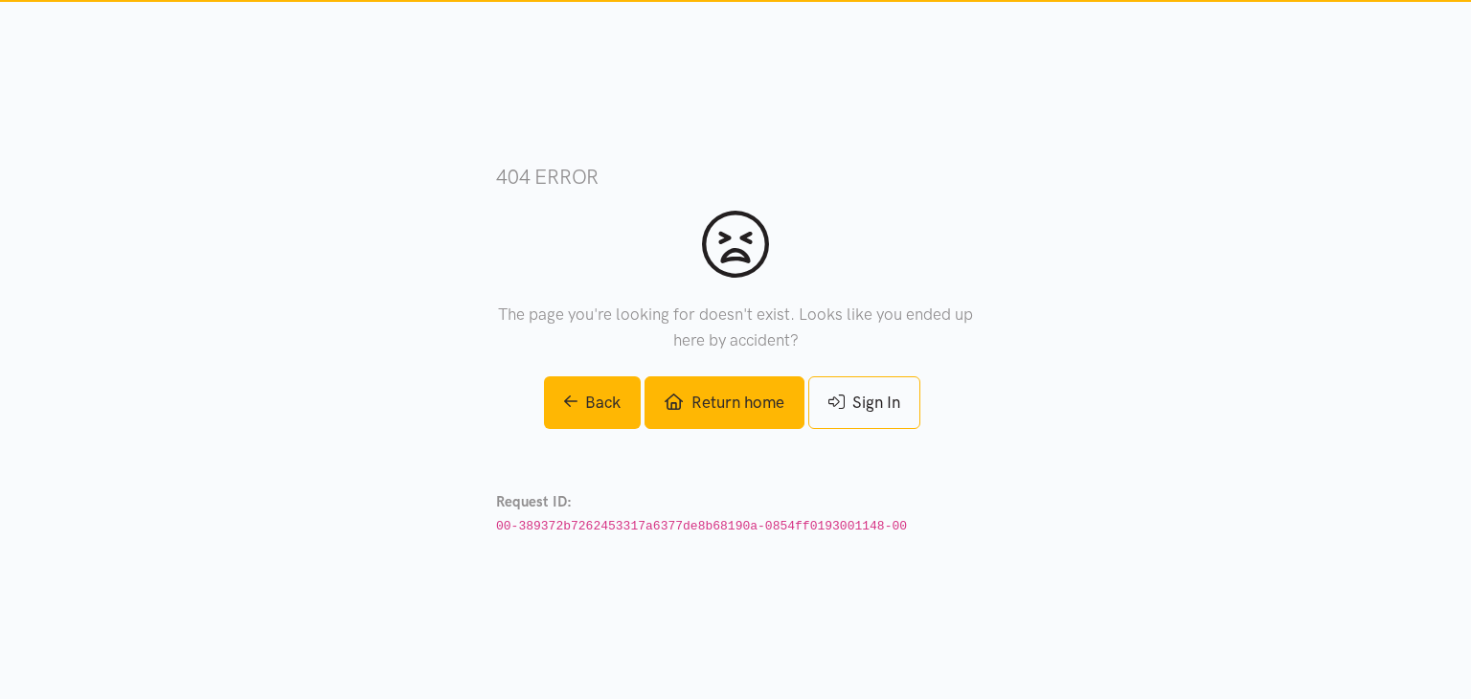 The image size is (1471, 699). I want to click on strong: Request ID:, so click(534, 502).